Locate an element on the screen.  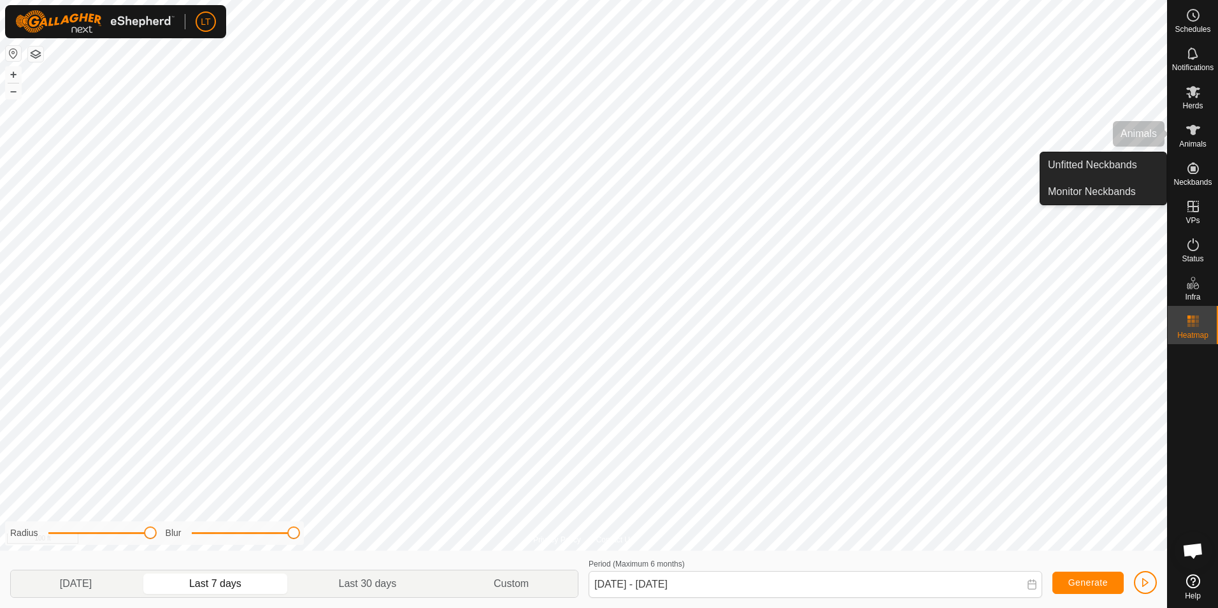
button: Reset Map is located at coordinates (13, 54).